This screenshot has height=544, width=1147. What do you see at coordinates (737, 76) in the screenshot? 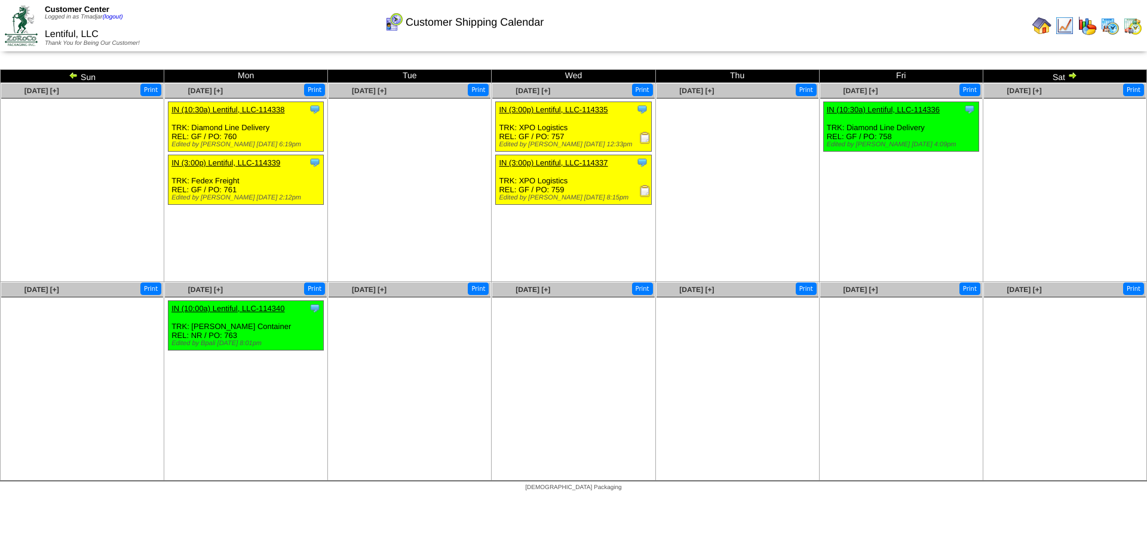
I see `td: Thu` at bounding box center [737, 76].